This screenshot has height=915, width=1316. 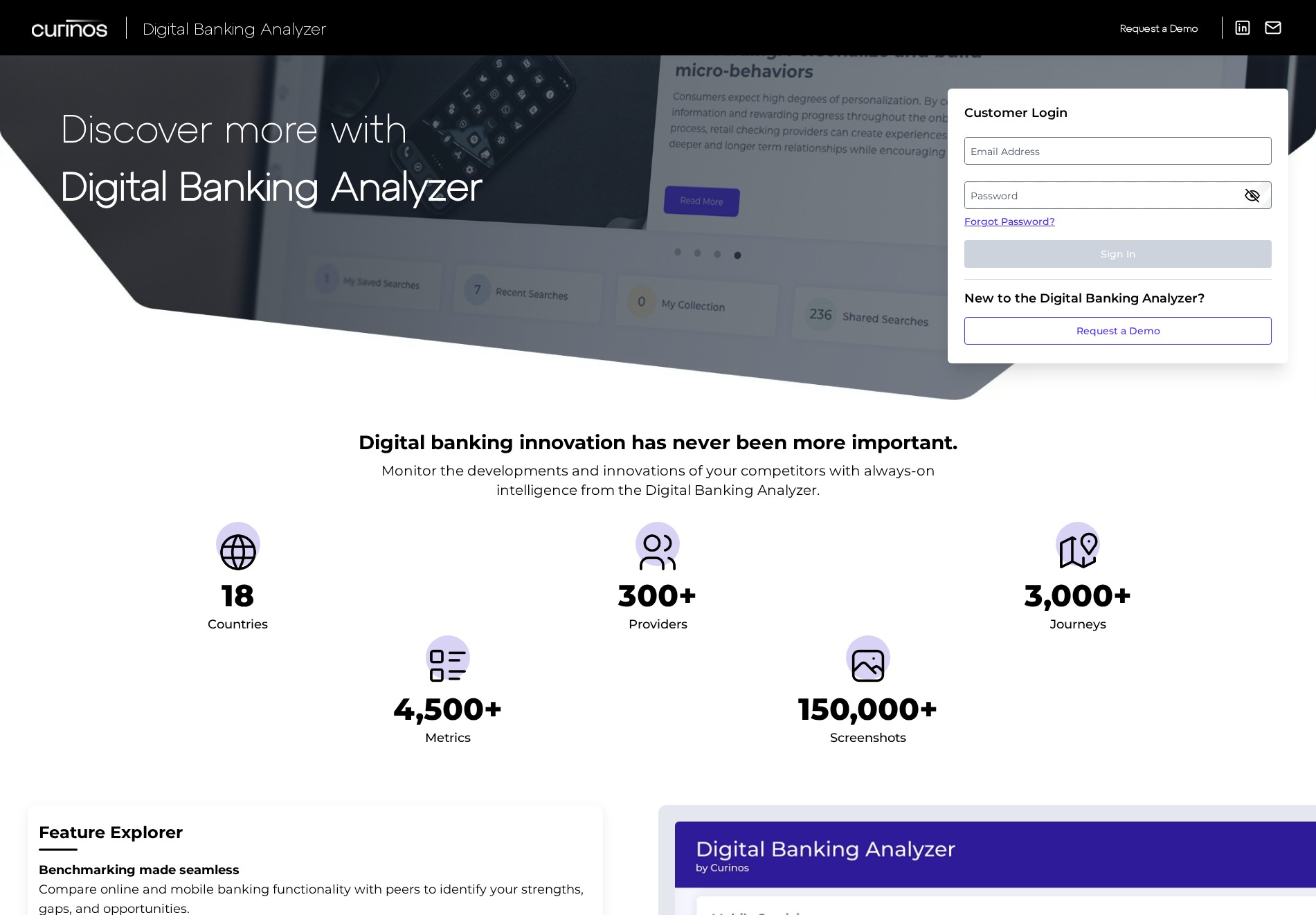 I want to click on a: Forgot Password?, so click(x=1118, y=221).